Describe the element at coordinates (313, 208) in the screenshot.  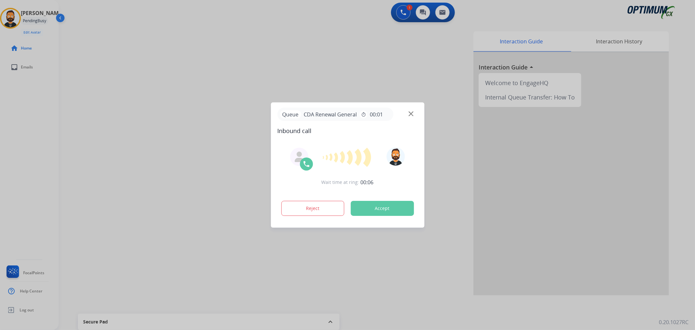
I see `button: Reject` at that location.